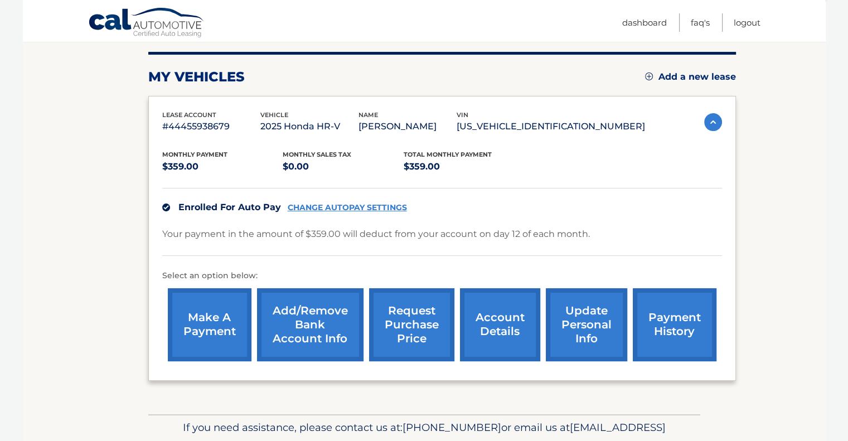 Image resolution: width=848 pixels, height=441 pixels. What do you see at coordinates (210, 324) in the screenshot?
I see `a: make a payment` at bounding box center [210, 324].